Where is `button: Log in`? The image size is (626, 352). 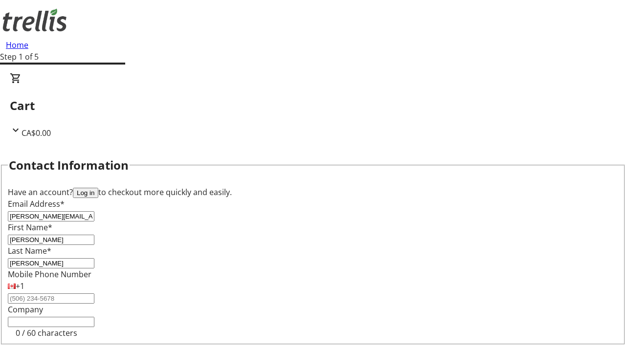 button: Log in is located at coordinates (86, 193).